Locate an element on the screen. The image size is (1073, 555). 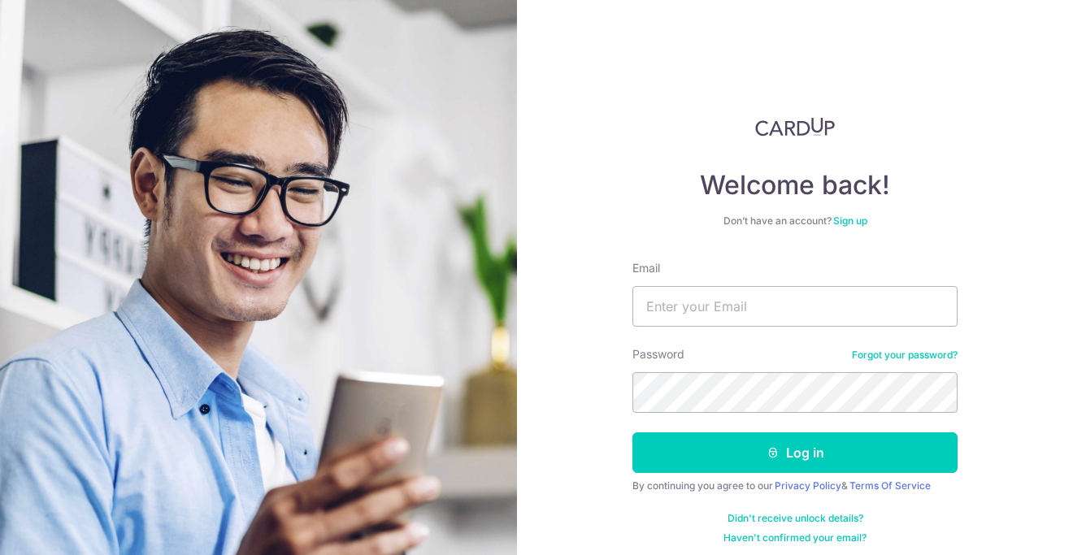
label: Password is located at coordinates (658, 354).